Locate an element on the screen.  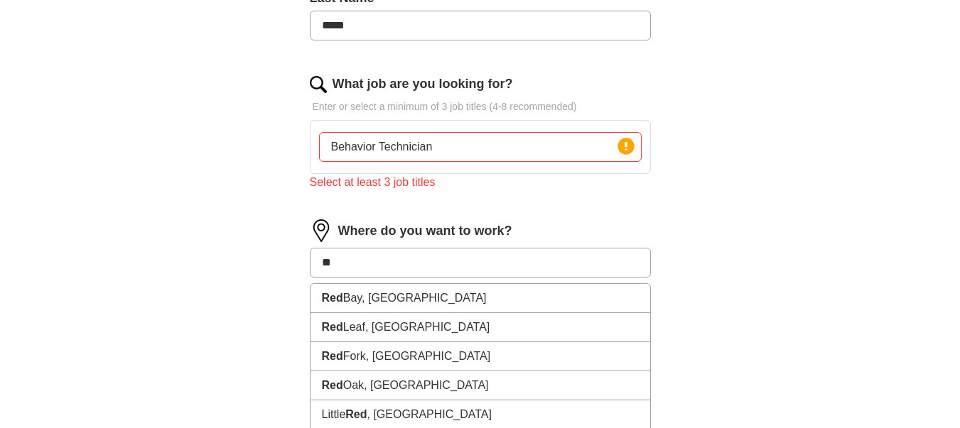
label: Where do you want to work? is located at coordinates (425, 231).